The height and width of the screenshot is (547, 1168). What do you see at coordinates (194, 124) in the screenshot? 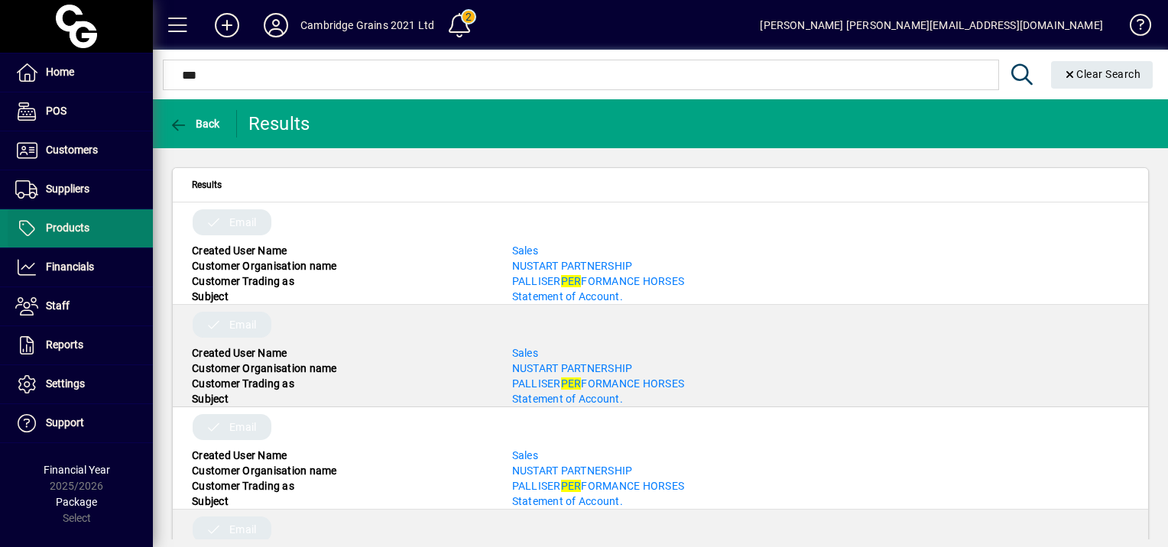
I see `span: Back` at bounding box center [194, 124].